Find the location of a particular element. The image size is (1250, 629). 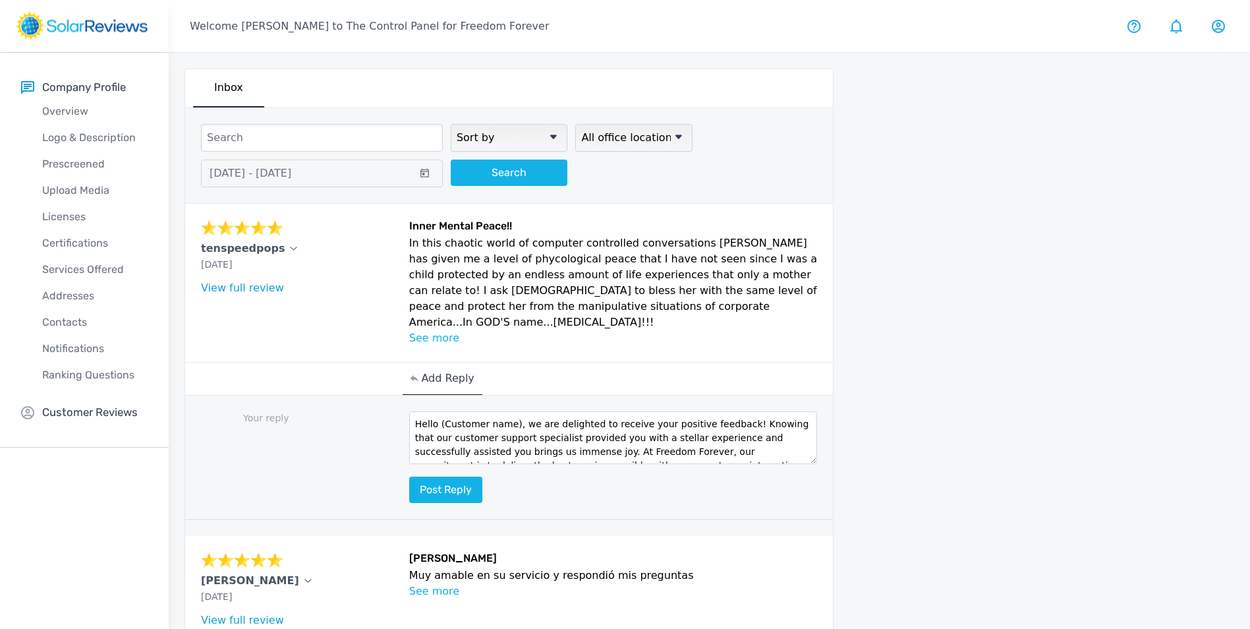

button: Post reply is located at coordinates (445, 490).